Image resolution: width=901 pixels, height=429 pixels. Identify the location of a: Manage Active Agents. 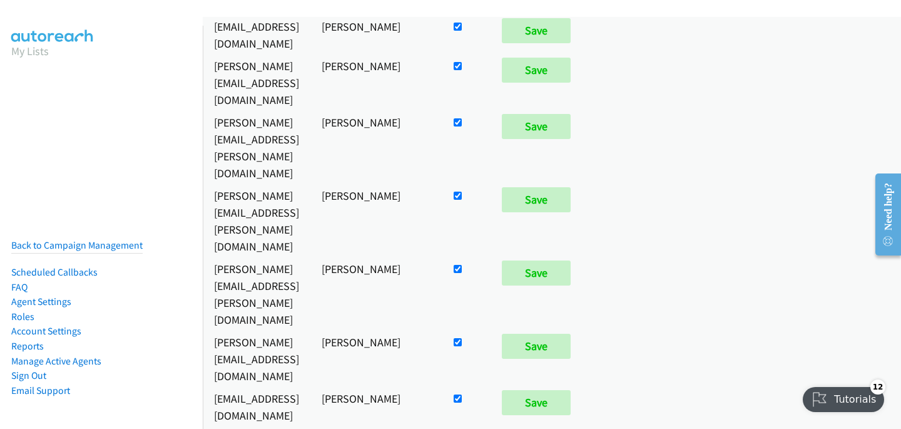
(56, 360).